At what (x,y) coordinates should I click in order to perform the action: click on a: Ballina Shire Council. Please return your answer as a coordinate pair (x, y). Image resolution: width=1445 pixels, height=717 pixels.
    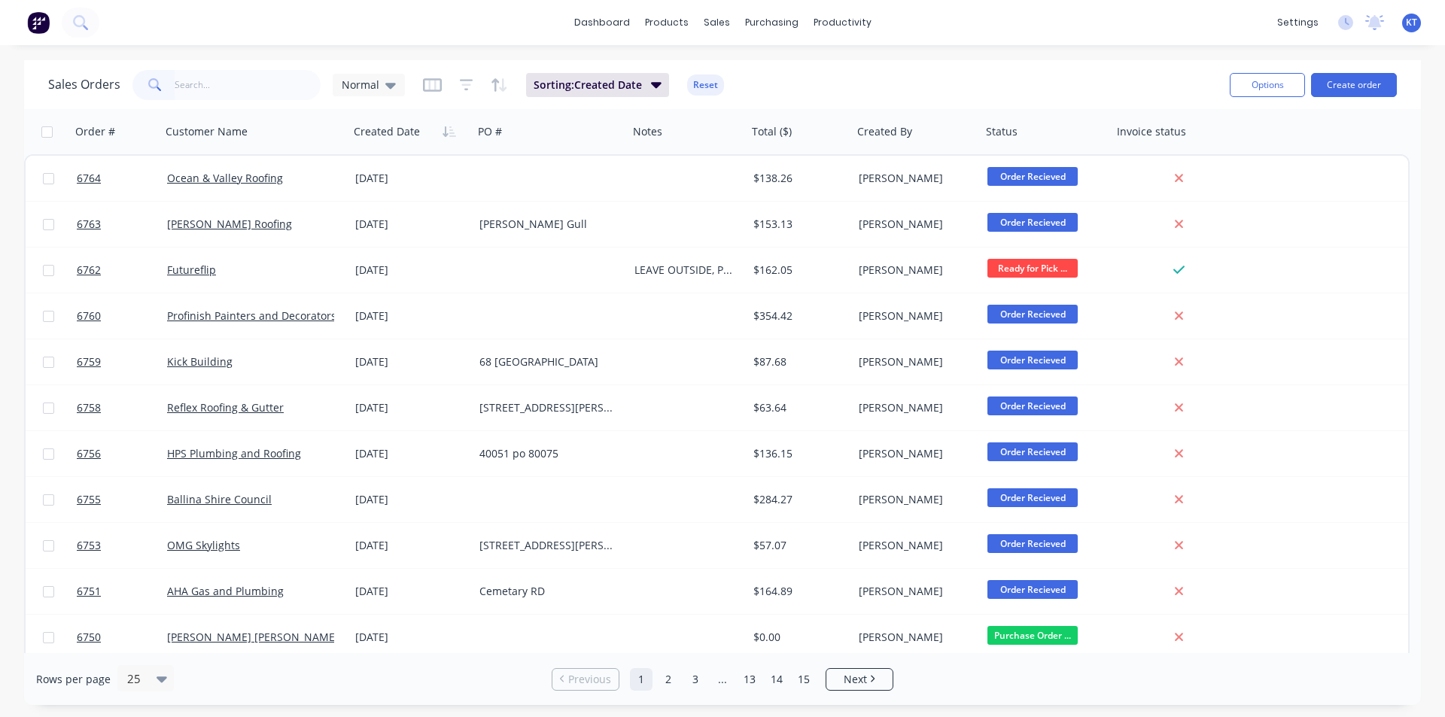
    Looking at the image, I should click on (219, 499).